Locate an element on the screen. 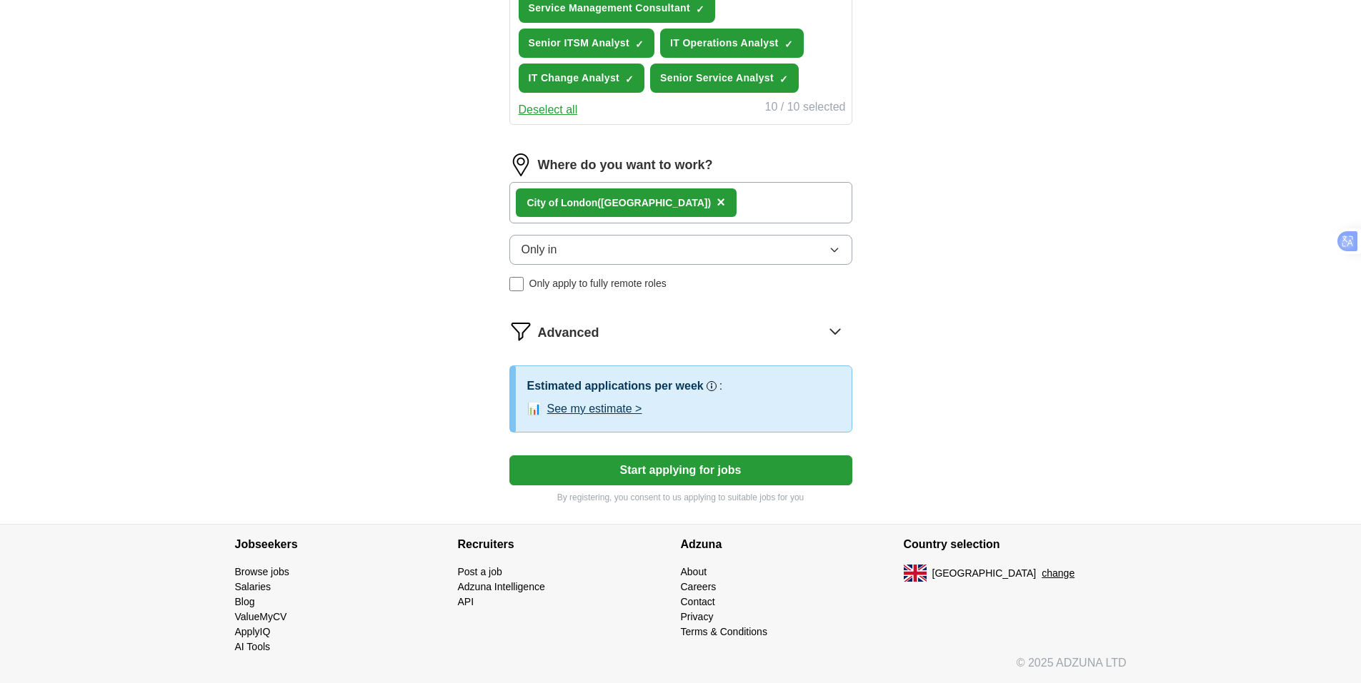  h3: Estimated applications per week is located at coordinates (615, 386).